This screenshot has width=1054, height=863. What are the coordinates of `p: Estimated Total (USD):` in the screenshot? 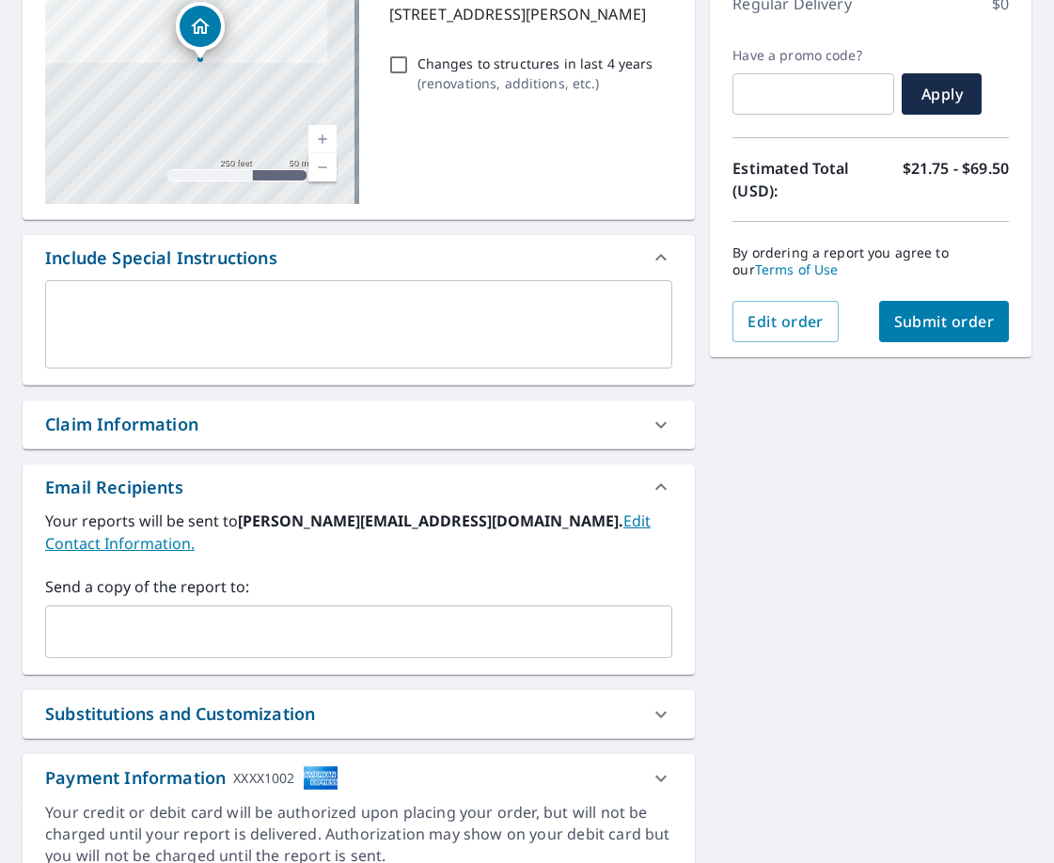 It's located at (801, 180).